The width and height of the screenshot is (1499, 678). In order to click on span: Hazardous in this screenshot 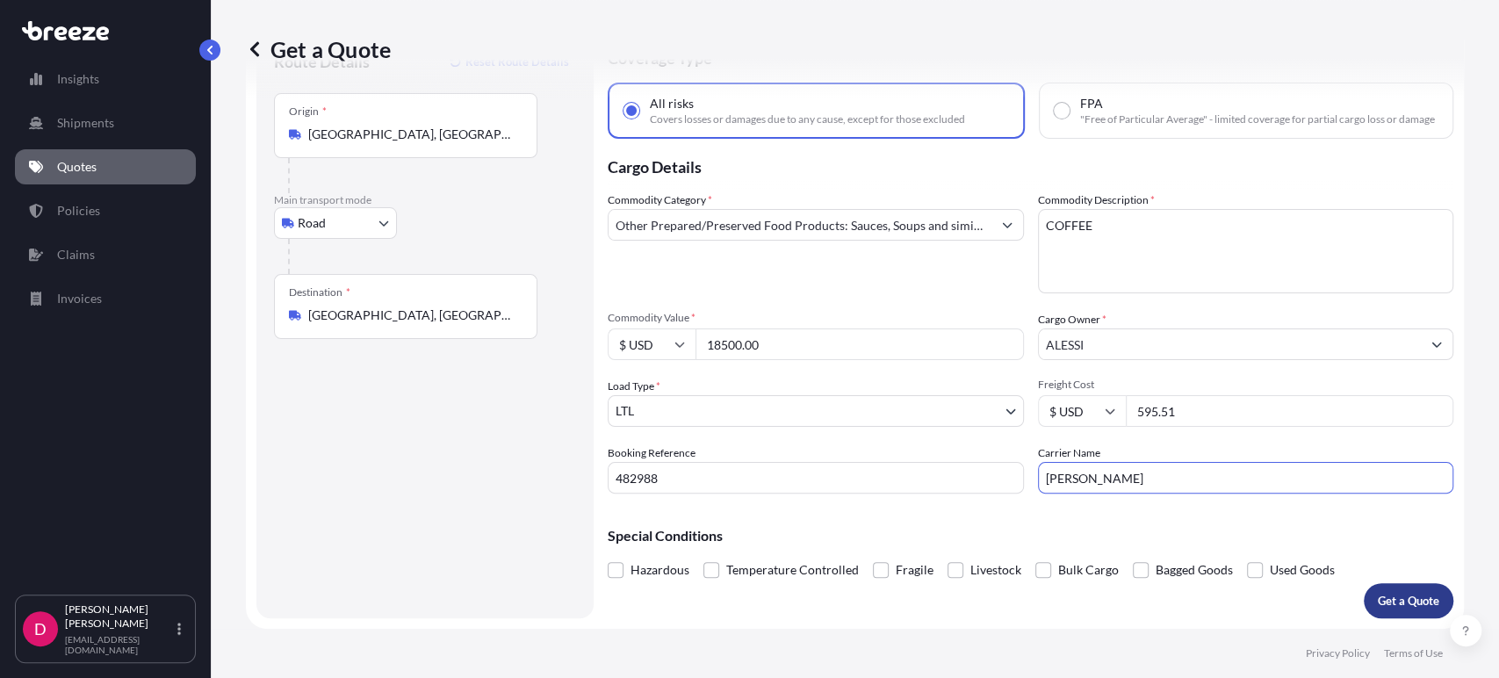, I will do `click(659, 570)`.